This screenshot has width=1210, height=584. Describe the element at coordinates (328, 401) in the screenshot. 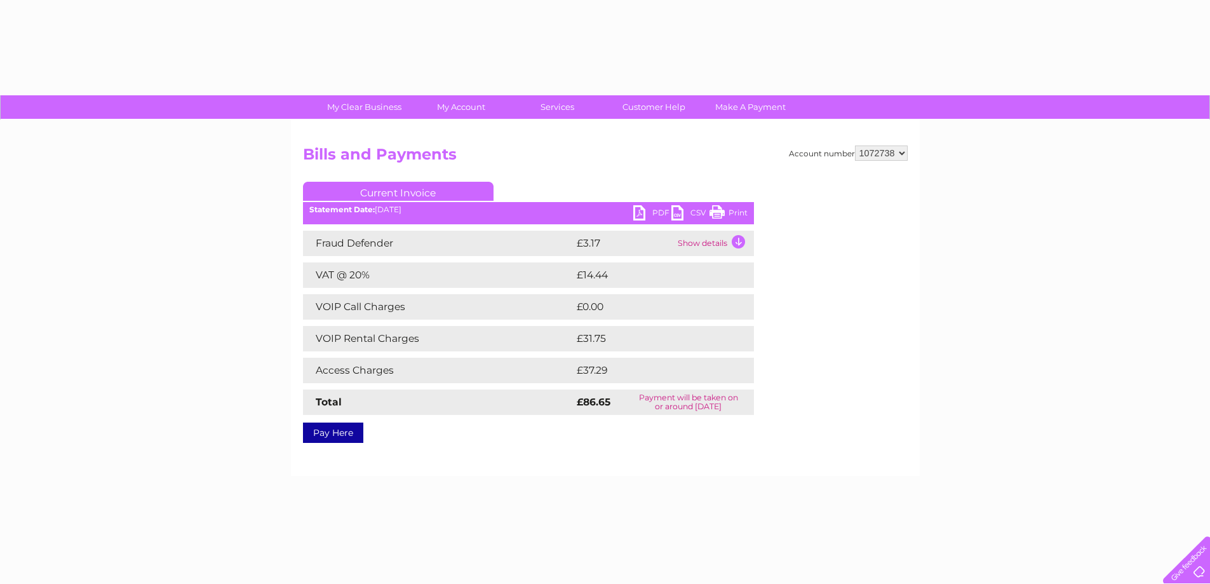

I see `strong: Total` at that location.